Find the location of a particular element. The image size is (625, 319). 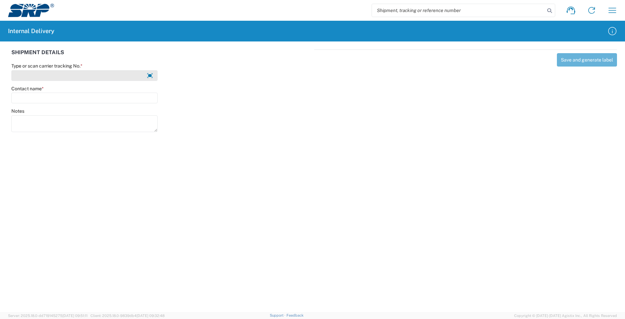

a: Feedback is located at coordinates (295, 315).